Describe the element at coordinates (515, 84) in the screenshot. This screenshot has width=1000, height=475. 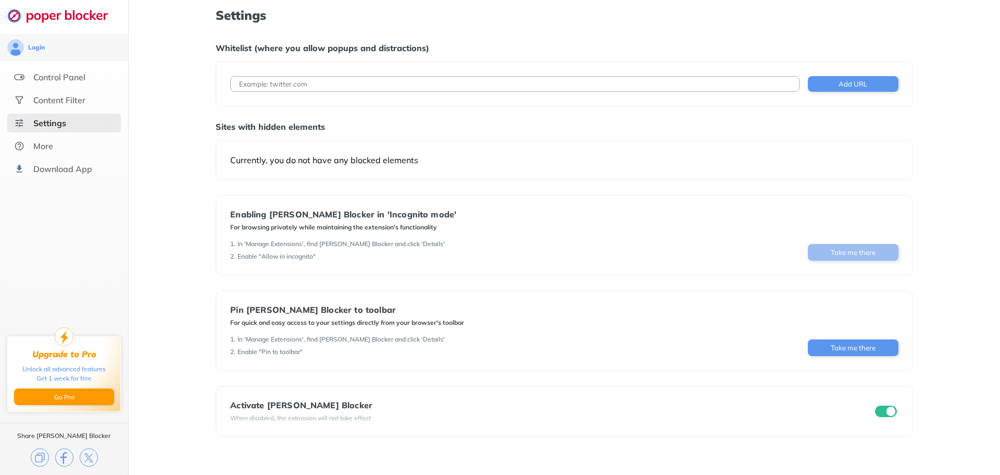
I see `input: Example: twitter.com` at that location.